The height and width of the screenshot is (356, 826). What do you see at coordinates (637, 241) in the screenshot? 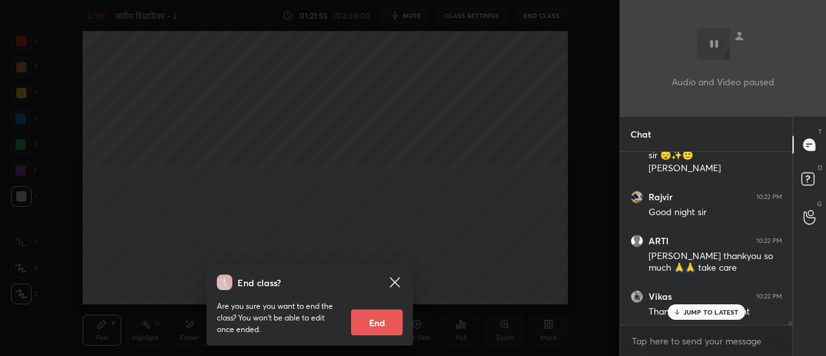
I see `img: default.png` at bounding box center [637, 241].